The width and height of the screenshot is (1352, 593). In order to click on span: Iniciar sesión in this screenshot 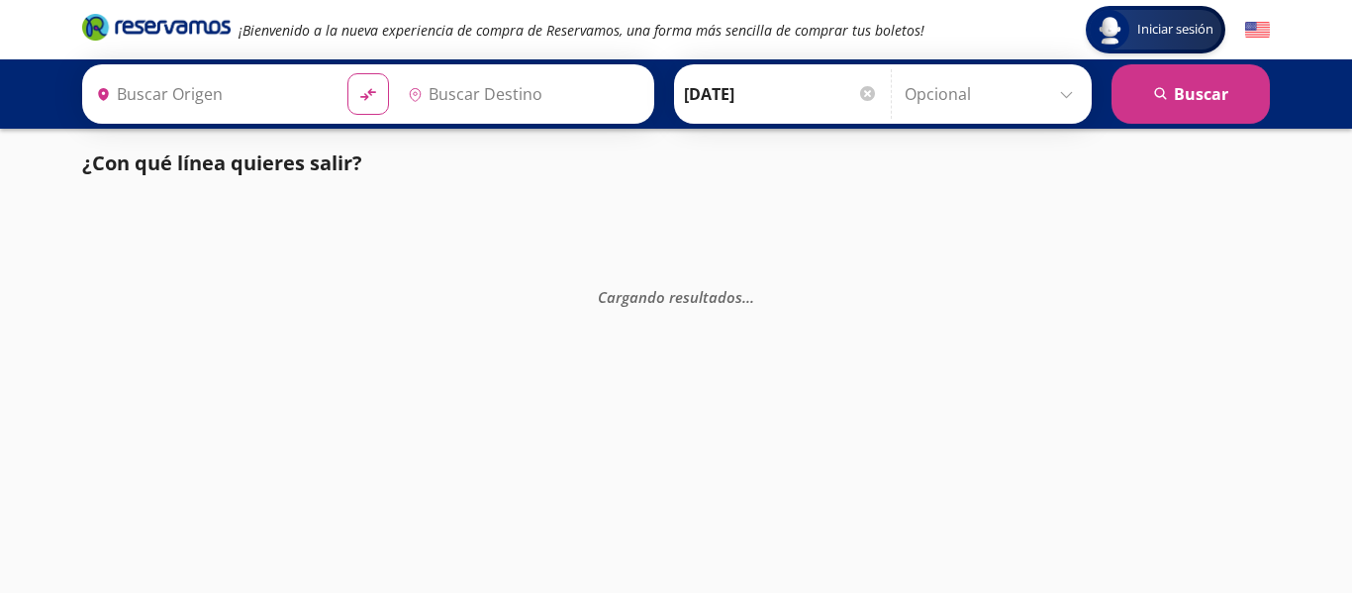, I will do `click(1175, 30)`.